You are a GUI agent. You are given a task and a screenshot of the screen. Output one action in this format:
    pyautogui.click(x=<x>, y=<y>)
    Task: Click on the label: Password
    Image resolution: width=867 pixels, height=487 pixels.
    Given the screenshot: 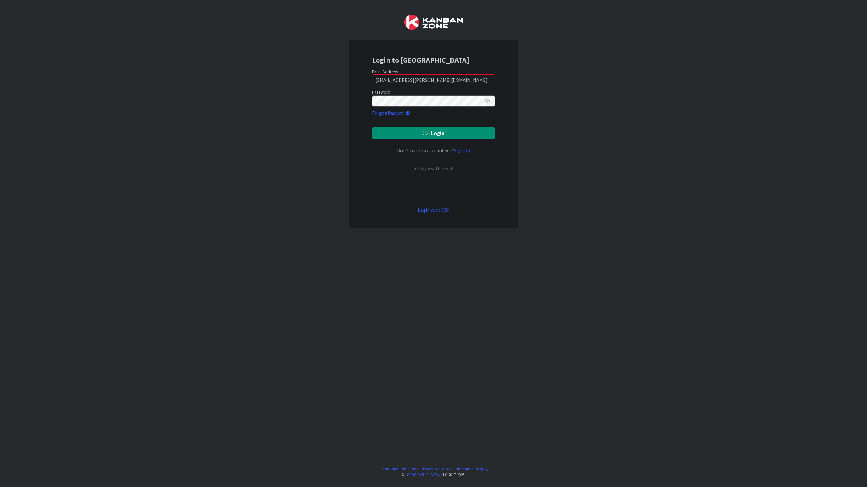 What is the action you would take?
    pyautogui.click(x=381, y=92)
    